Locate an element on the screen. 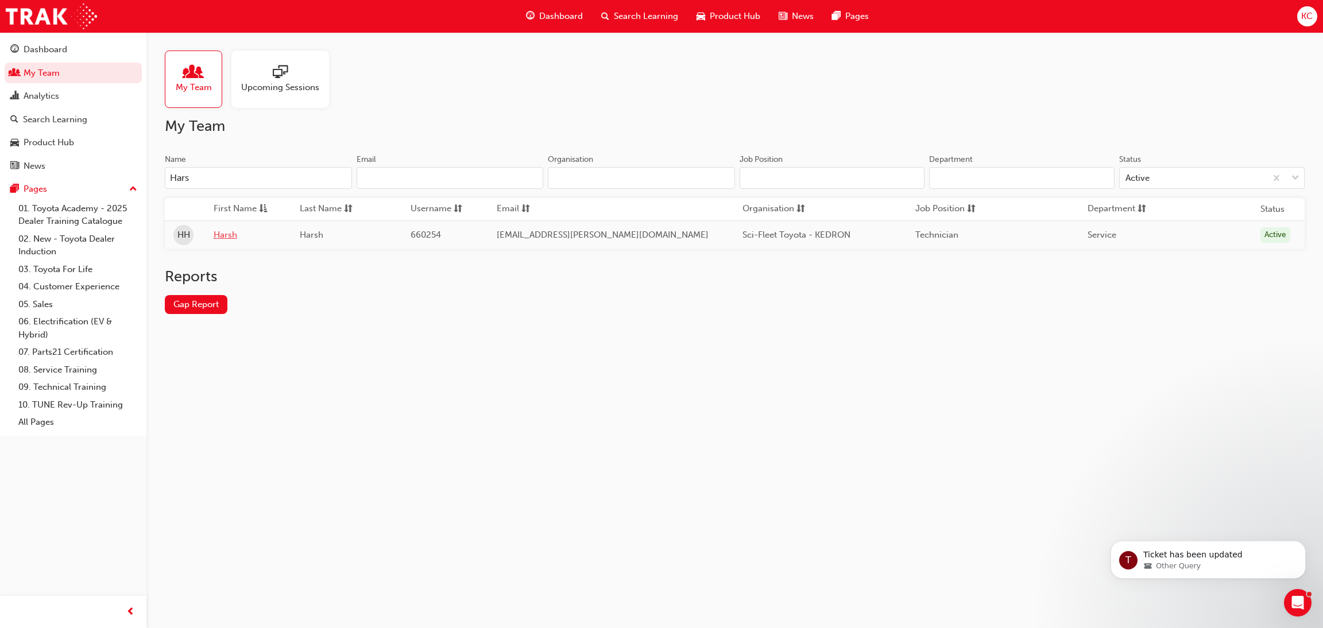 The width and height of the screenshot is (1323, 628). div: Status is located at coordinates (1130, 160).